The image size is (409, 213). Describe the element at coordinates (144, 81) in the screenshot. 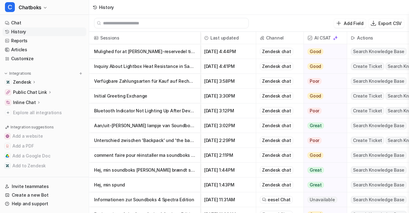

I see `p: Verfügbare Zahlungsarten für Kauf auf Rechnung` at that location.